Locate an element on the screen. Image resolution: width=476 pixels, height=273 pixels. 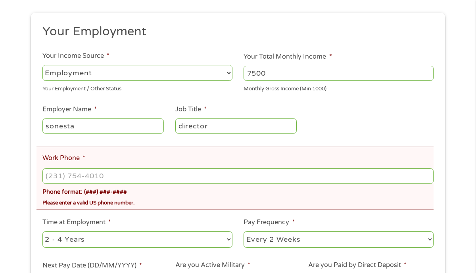
div: Monthly Gross Income (Min 1000) is located at coordinates (338, 88).